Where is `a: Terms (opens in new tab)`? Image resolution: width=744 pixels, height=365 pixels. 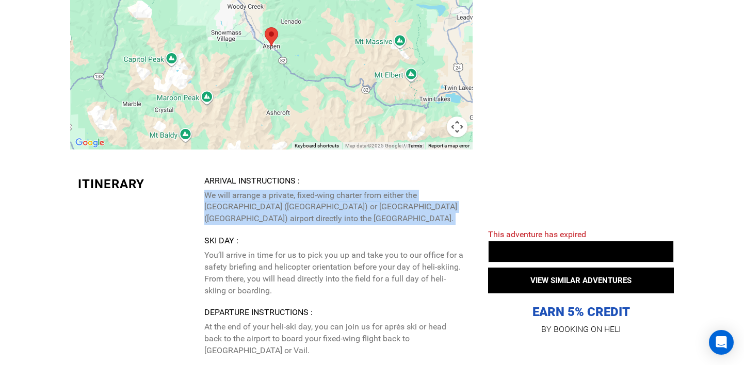 a: Terms (opens in new tab) is located at coordinates (415, 145).